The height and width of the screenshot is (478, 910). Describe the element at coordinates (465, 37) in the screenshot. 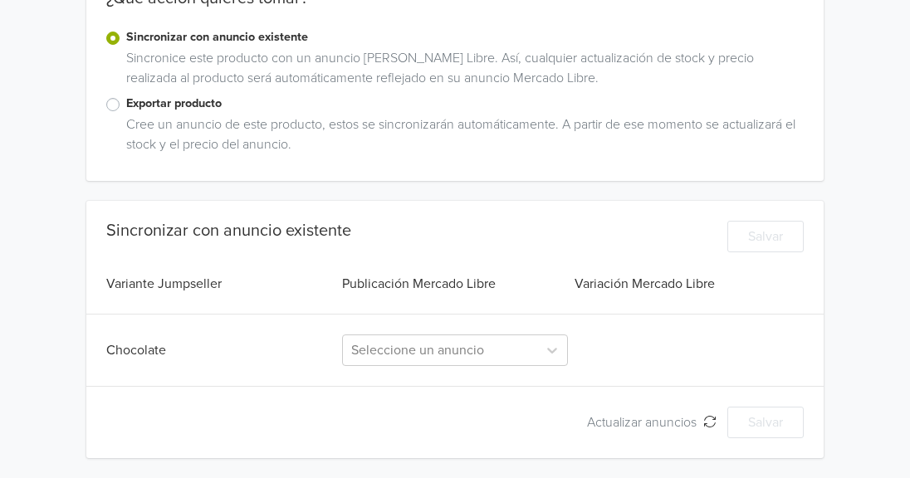

I see `label: Sincronizar con anuncio existente` at that location.